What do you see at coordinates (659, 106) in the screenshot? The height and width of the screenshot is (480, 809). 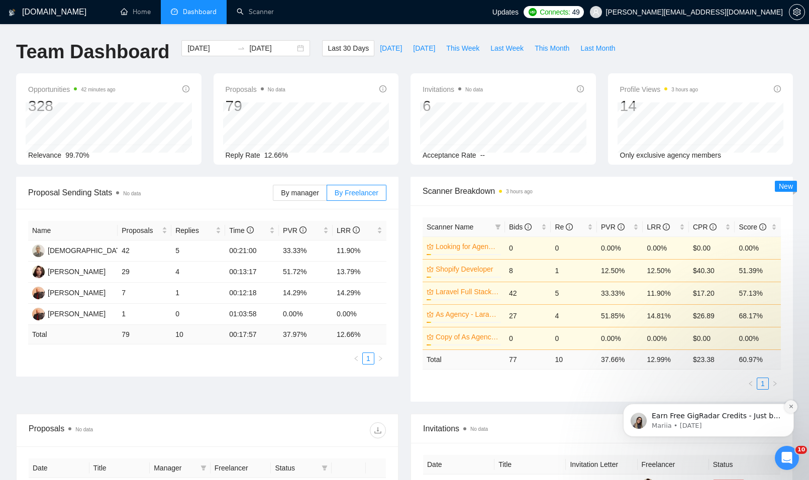 I see `div: 14` at bounding box center [659, 106].